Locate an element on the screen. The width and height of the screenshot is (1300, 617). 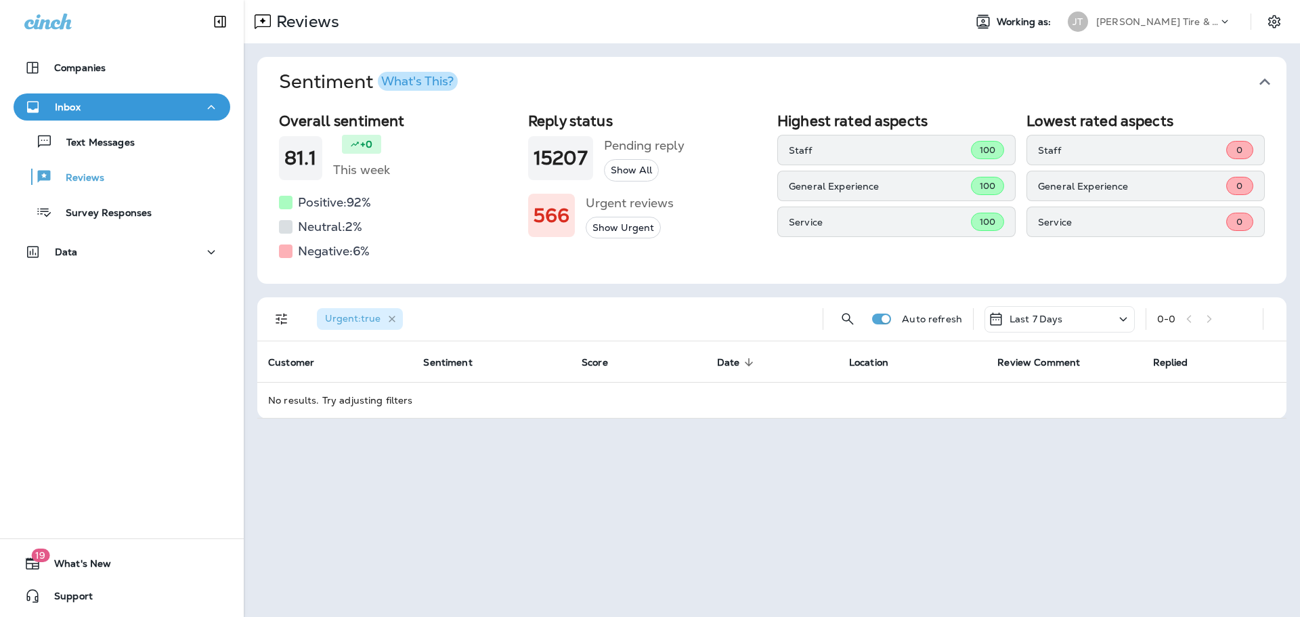
p: Auto refresh is located at coordinates (932, 319).